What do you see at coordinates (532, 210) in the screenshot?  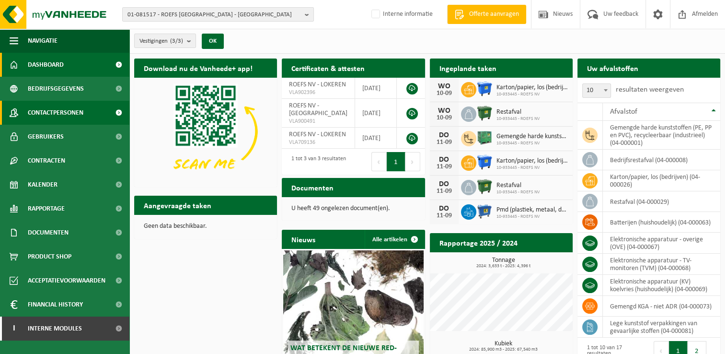 I see `span: Pmd (plastiek, metaal, drankkartons) (bedrijven)` at bounding box center [532, 210].